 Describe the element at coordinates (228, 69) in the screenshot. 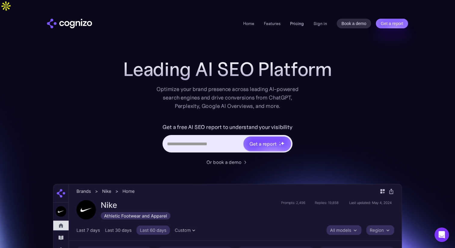

I see `h1: Leading AI SEO Platform` at that location.